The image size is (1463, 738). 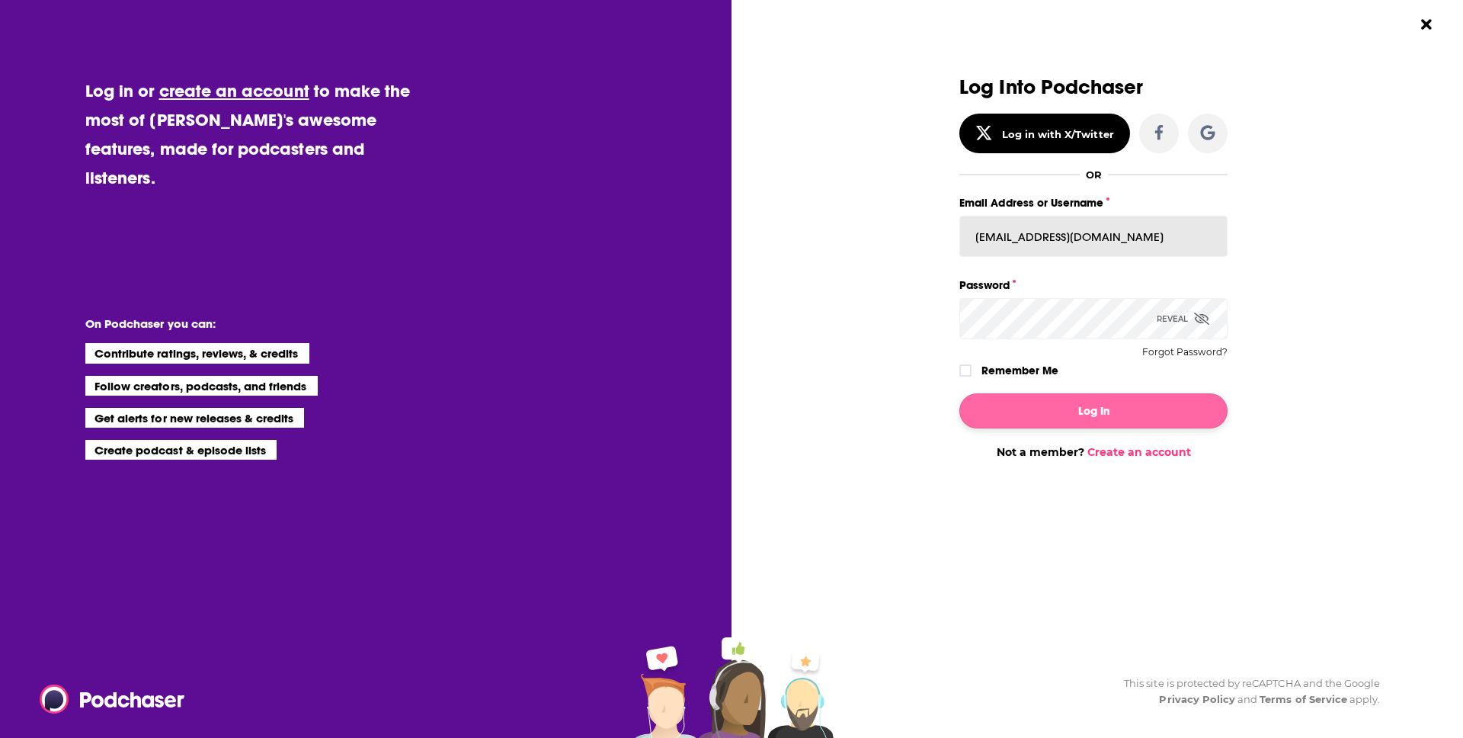 I want to click on div: Not a member?, so click(x=1094, y=452).